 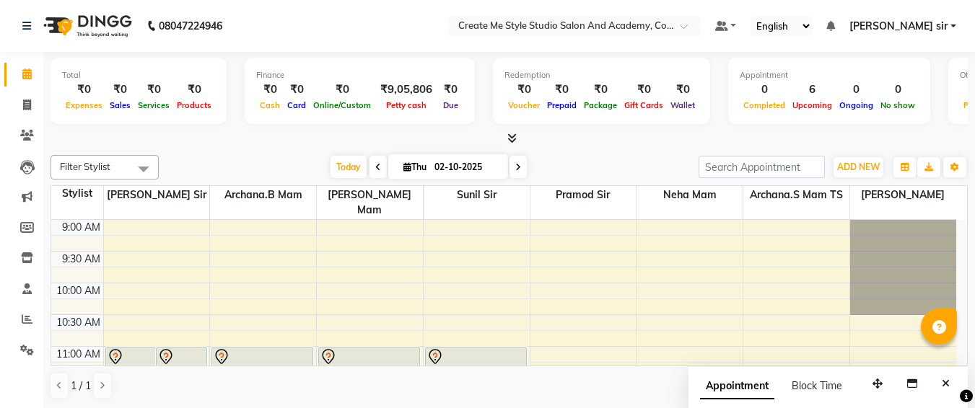 What do you see at coordinates (644, 105) in the screenshot?
I see `span: Gift Cards` at bounding box center [644, 105].